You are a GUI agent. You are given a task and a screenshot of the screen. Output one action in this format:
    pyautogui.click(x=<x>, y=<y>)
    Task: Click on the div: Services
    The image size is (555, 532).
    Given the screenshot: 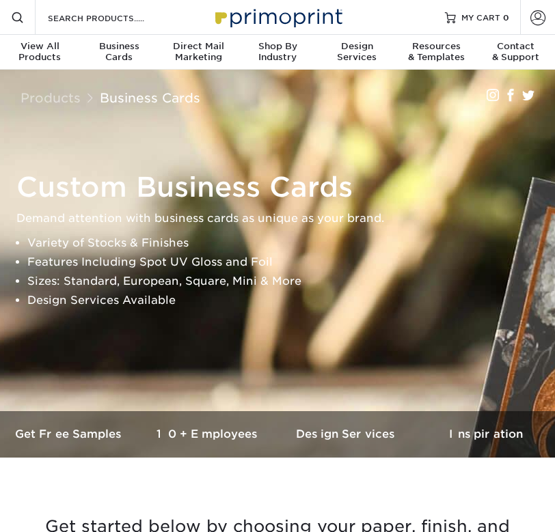 What is the action you would take?
    pyautogui.click(x=357, y=52)
    